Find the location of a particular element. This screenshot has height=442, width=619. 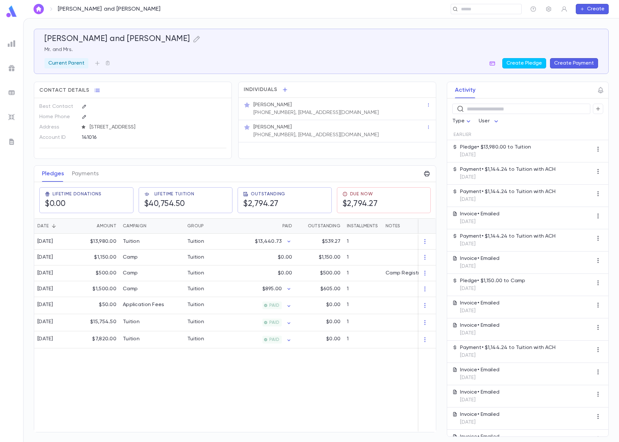

img: home_white.a664292cf8c1dea59945f0da9f25487c.svg is located at coordinates (39, 9).